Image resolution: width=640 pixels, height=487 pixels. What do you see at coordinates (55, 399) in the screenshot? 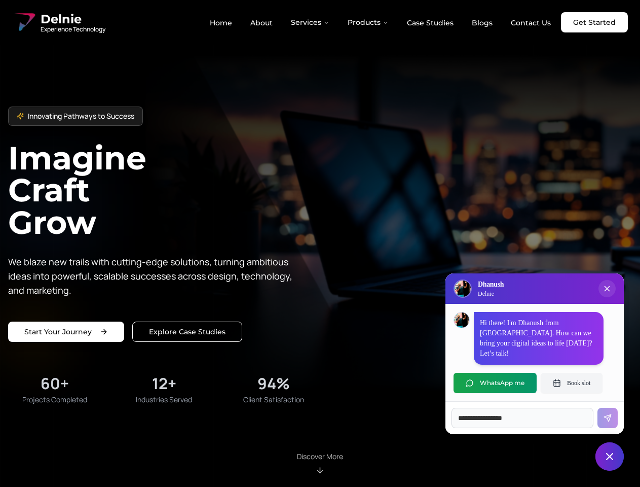
I see `span: Projects Completed` at bounding box center [55, 399].